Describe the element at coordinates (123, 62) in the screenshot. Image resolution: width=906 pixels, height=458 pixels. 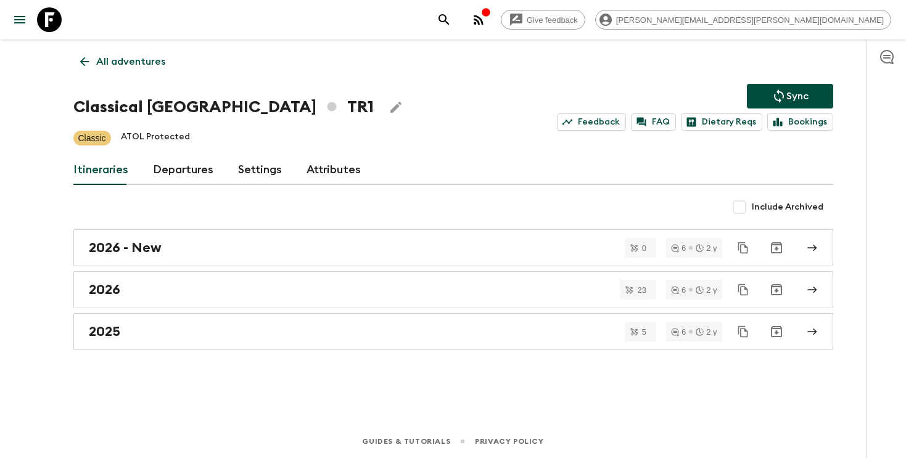
I see `a: All adventures` at that location.